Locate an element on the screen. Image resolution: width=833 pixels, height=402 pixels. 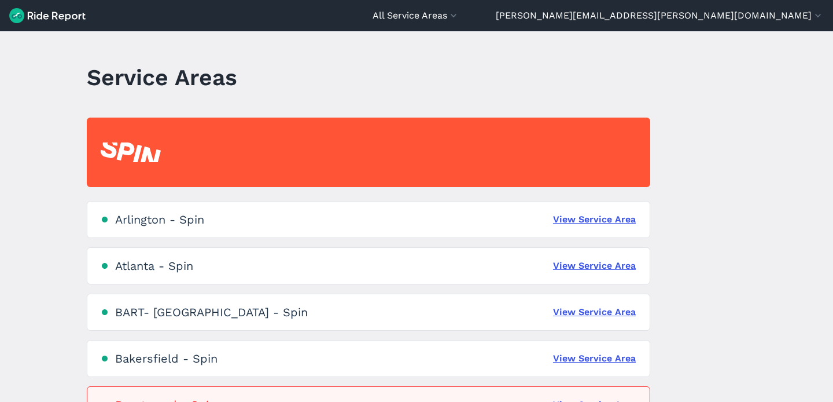
div: Bakersfield - Spin is located at coordinates (166, 358).